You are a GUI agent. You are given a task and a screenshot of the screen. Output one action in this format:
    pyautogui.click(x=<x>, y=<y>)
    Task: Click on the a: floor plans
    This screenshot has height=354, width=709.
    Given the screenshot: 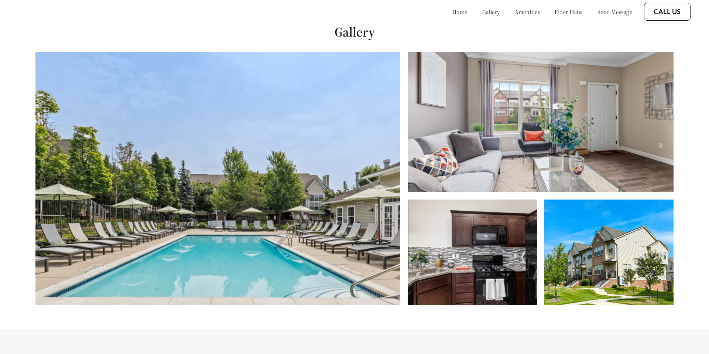 What is the action you would take?
    pyautogui.click(x=569, y=12)
    